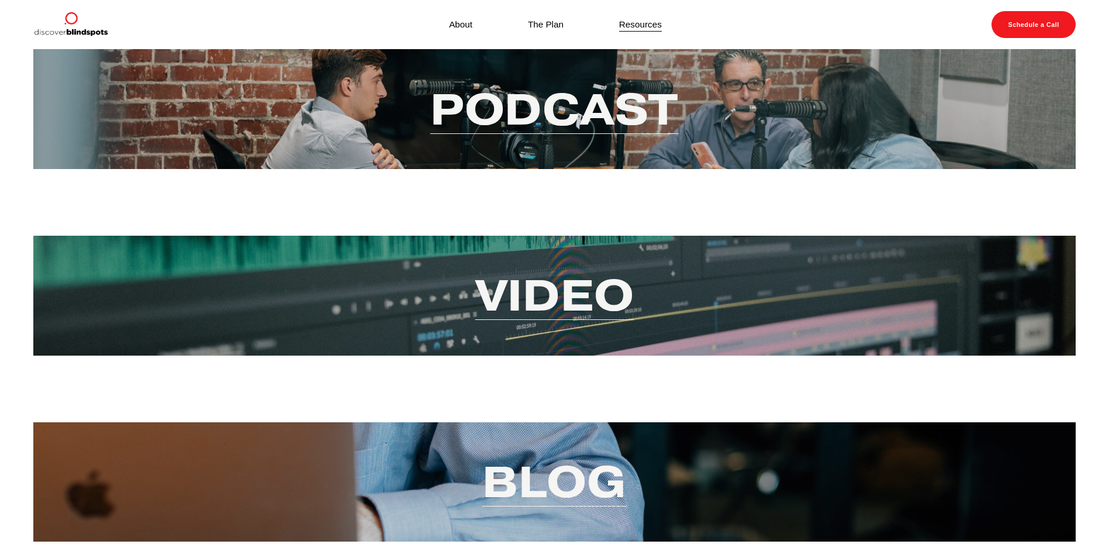 The image size is (1109, 558). Describe the element at coordinates (461, 24) in the screenshot. I see `a: About` at that location.